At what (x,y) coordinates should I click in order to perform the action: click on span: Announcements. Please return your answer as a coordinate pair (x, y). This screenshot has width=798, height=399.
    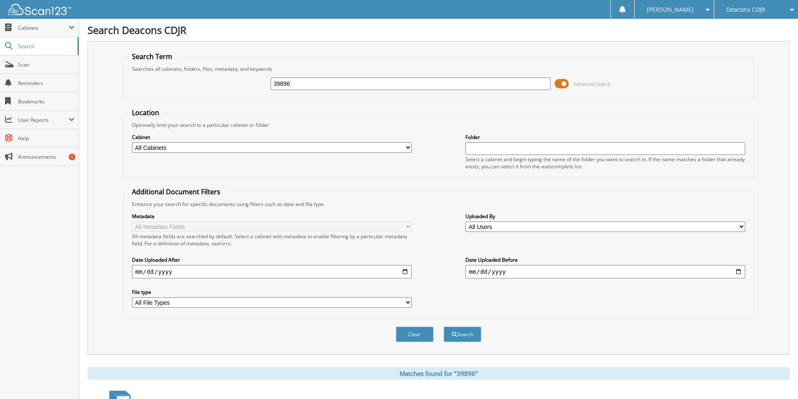
    Looking at the image, I should click on (46, 157).